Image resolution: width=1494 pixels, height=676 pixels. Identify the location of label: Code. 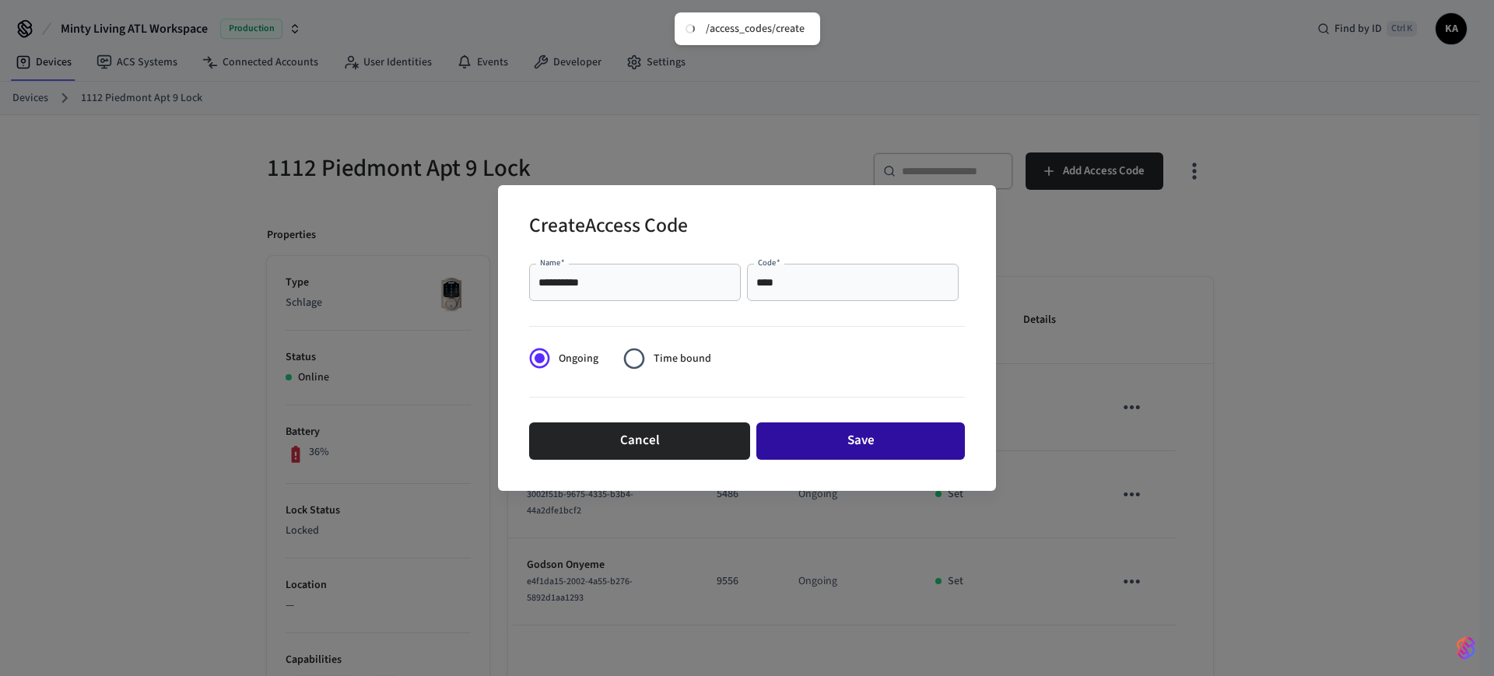
(769, 262).